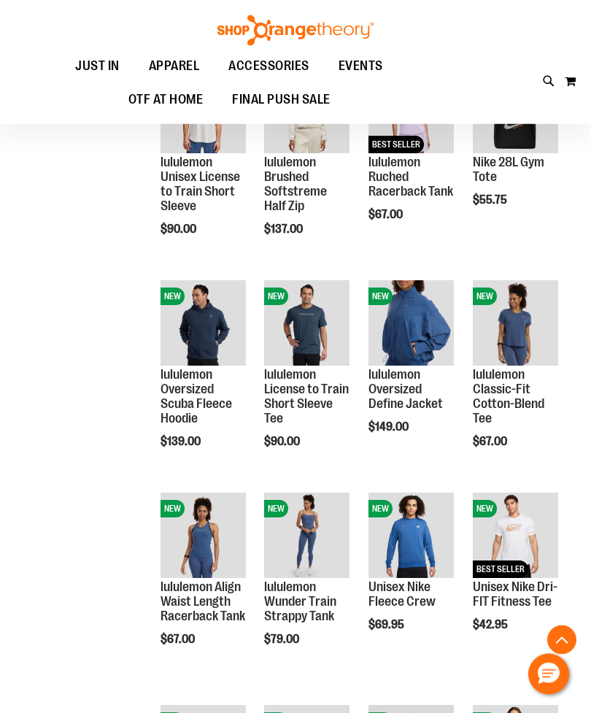  I want to click on span: APPAREL, so click(174, 66).